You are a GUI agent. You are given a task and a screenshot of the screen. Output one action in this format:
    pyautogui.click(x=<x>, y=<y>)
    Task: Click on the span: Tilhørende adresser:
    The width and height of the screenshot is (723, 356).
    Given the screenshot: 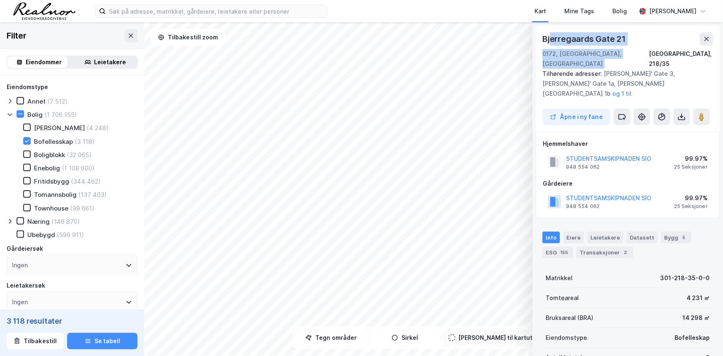 What is the action you would take?
    pyautogui.click(x=573, y=73)
    